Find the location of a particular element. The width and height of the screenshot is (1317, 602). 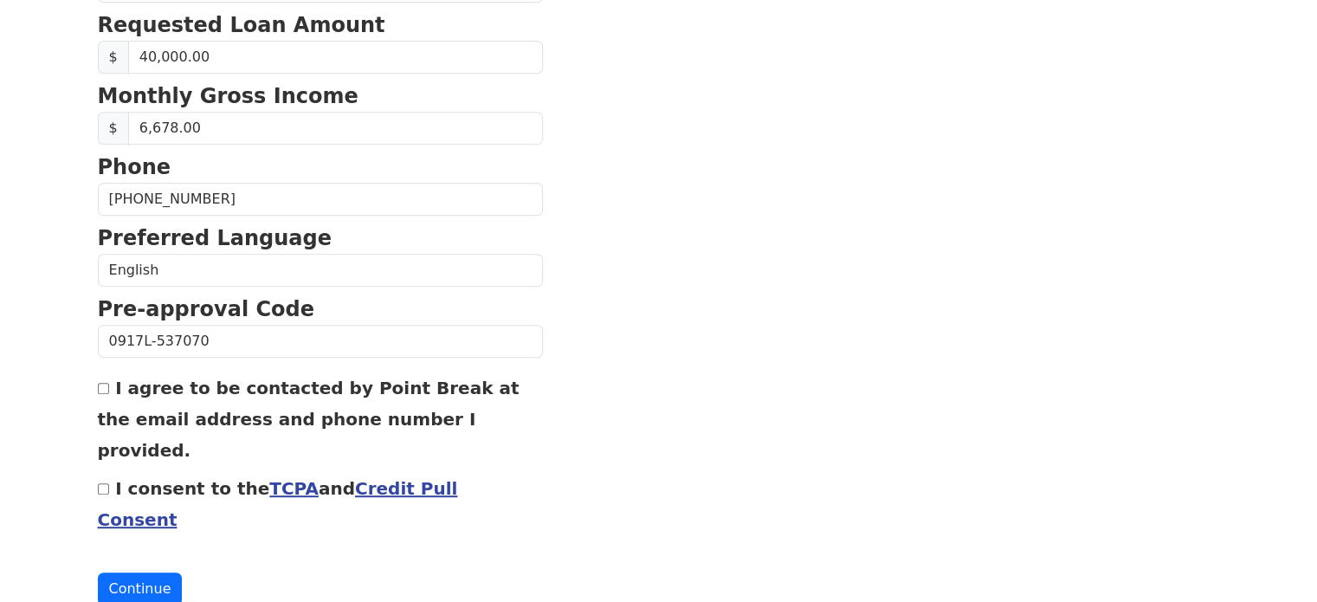

strong: Pre-approval Code is located at coordinates (206, 309).